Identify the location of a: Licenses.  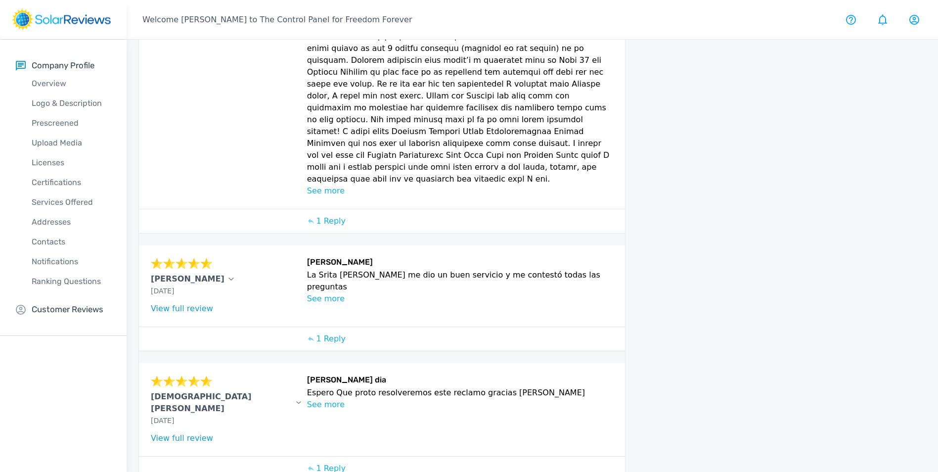
(71, 163).